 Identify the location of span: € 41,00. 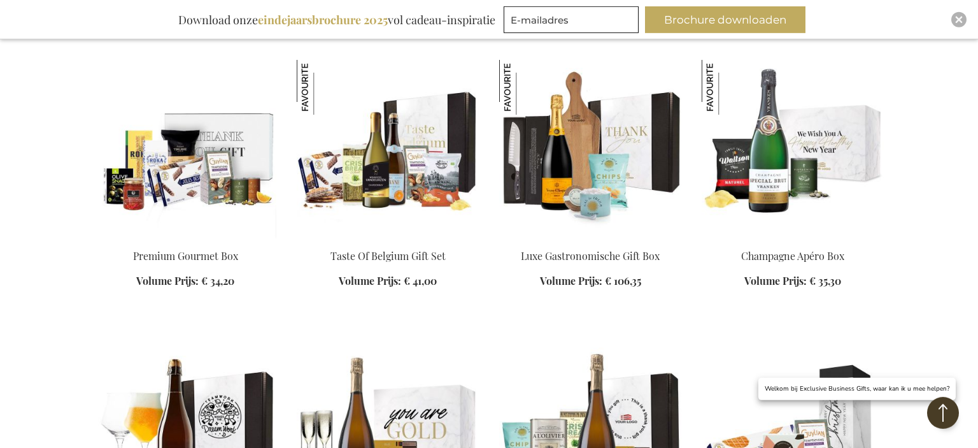
(420, 280).